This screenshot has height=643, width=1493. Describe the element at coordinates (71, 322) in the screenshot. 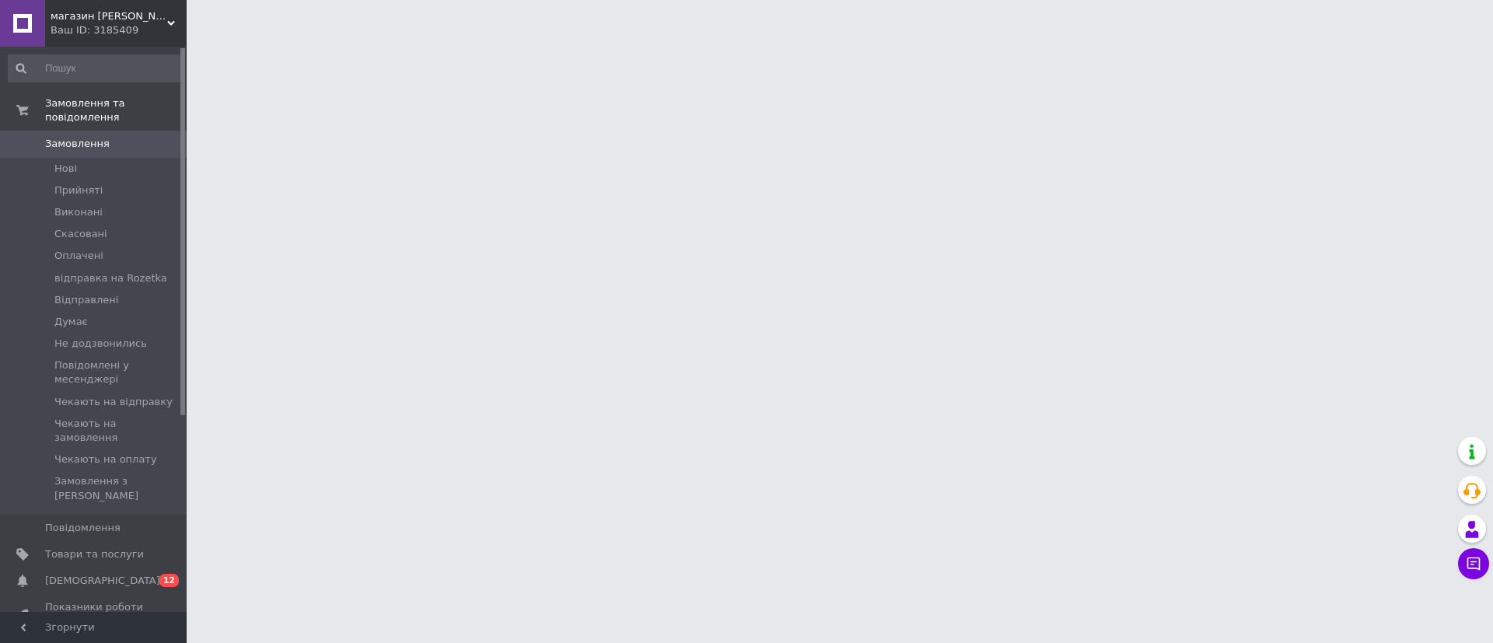

I see `span: Думає` at that location.